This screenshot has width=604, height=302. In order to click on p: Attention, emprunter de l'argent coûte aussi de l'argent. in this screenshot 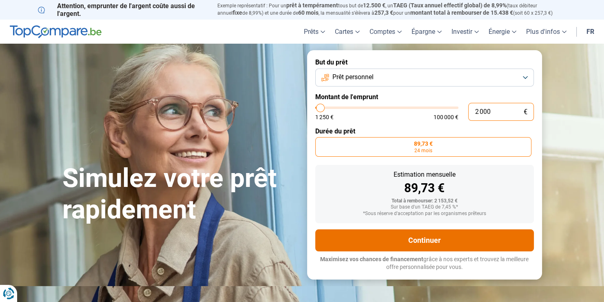, I will do `click(123, 10)`.